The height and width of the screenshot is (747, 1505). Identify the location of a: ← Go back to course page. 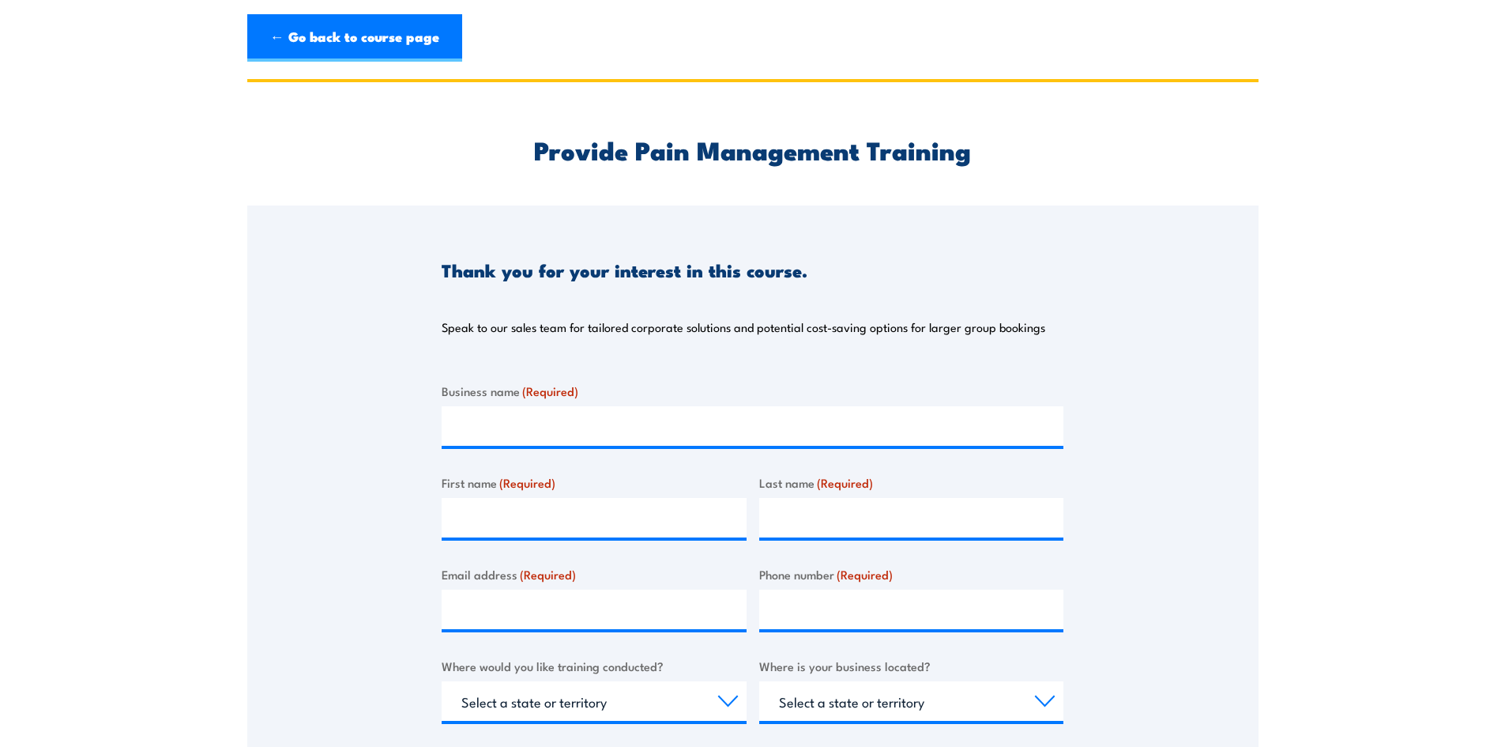
(355, 38).